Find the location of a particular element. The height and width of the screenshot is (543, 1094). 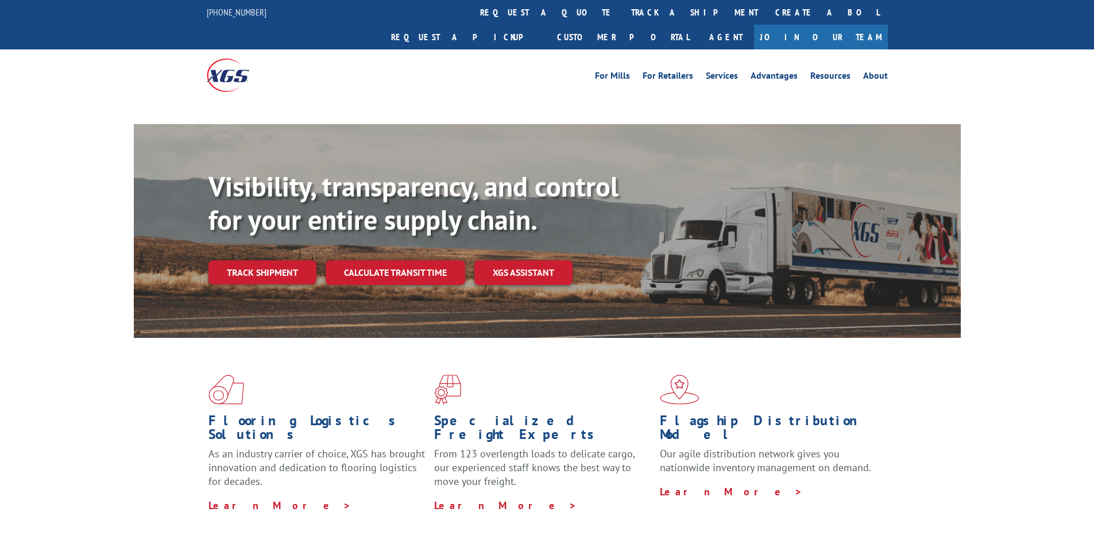

a: Services is located at coordinates (722, 78).